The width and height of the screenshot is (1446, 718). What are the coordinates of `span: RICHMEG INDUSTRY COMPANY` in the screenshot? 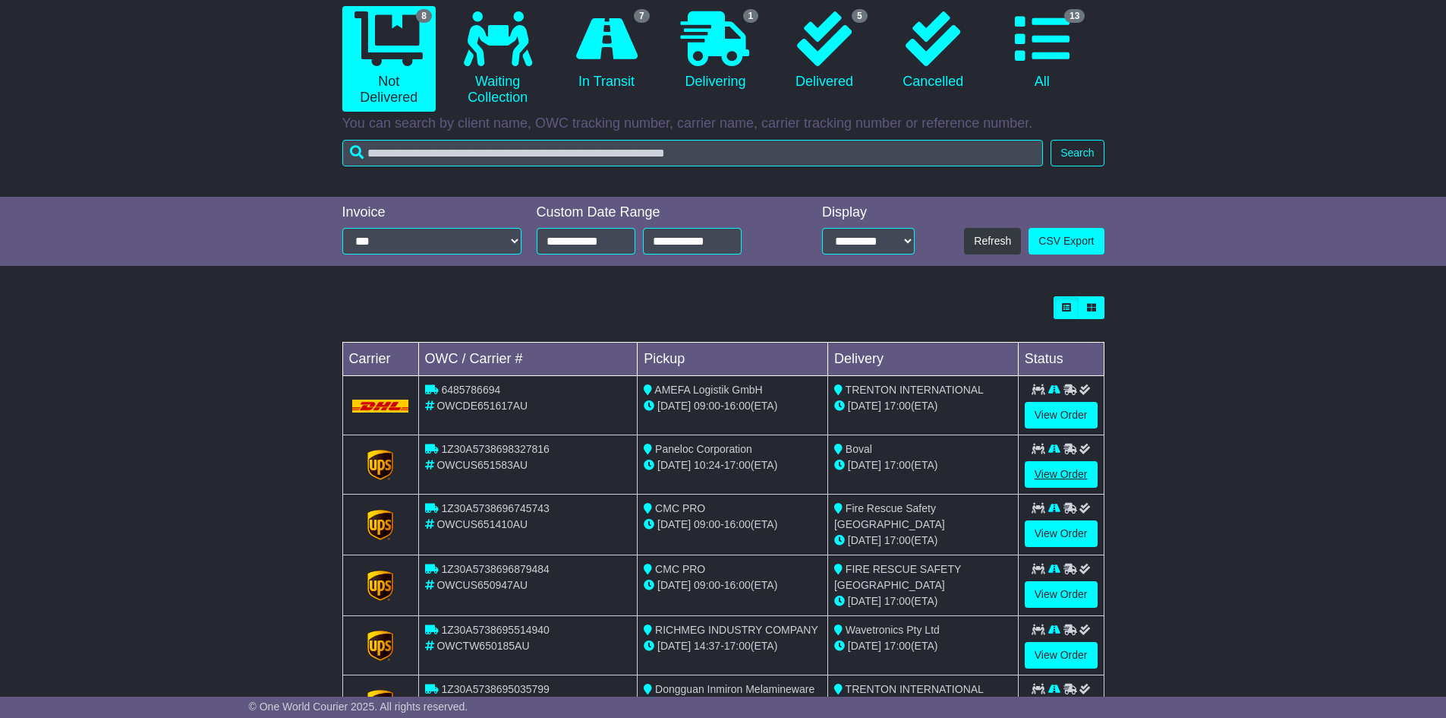 It's located at (736, 629).